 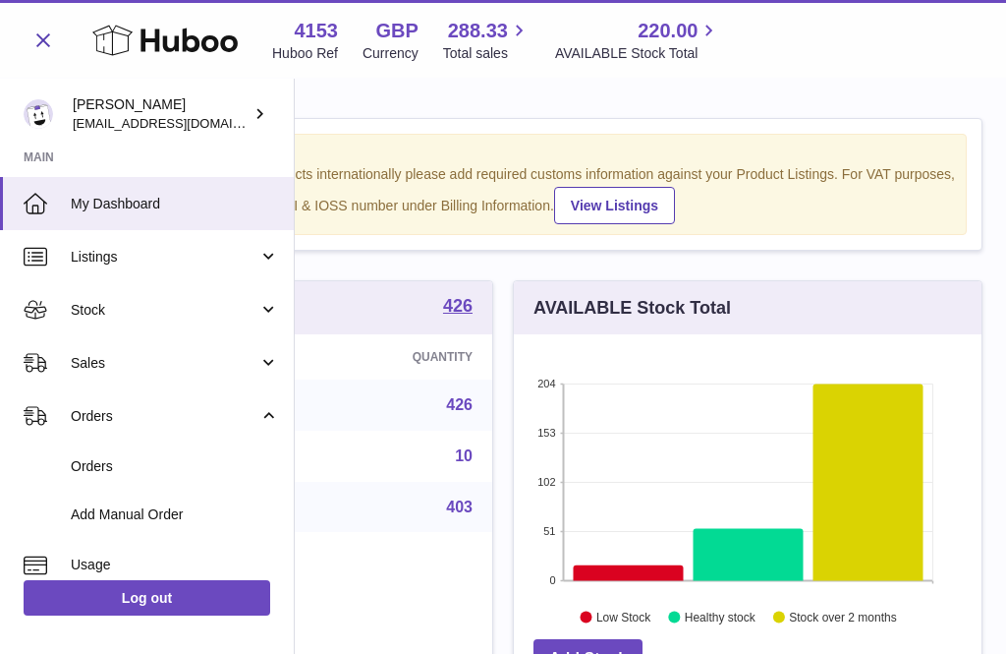 What do you see at coordinates (146, 598) in the screenshot?
I see `a: Log out` at bounding box center [146, 598].